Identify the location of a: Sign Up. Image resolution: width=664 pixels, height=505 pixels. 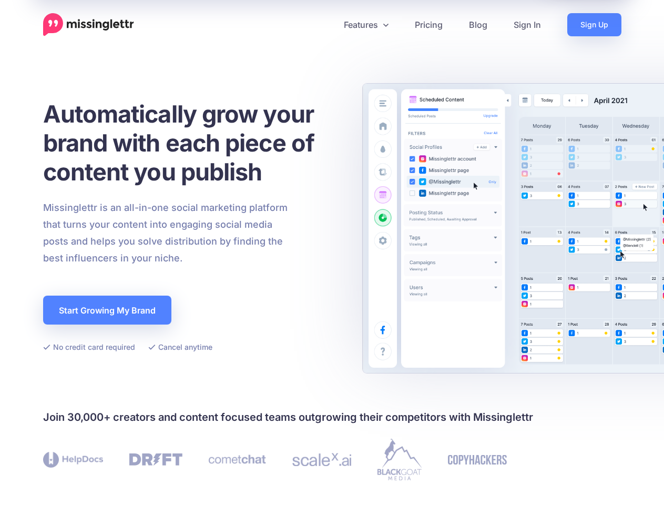
(594, 25).